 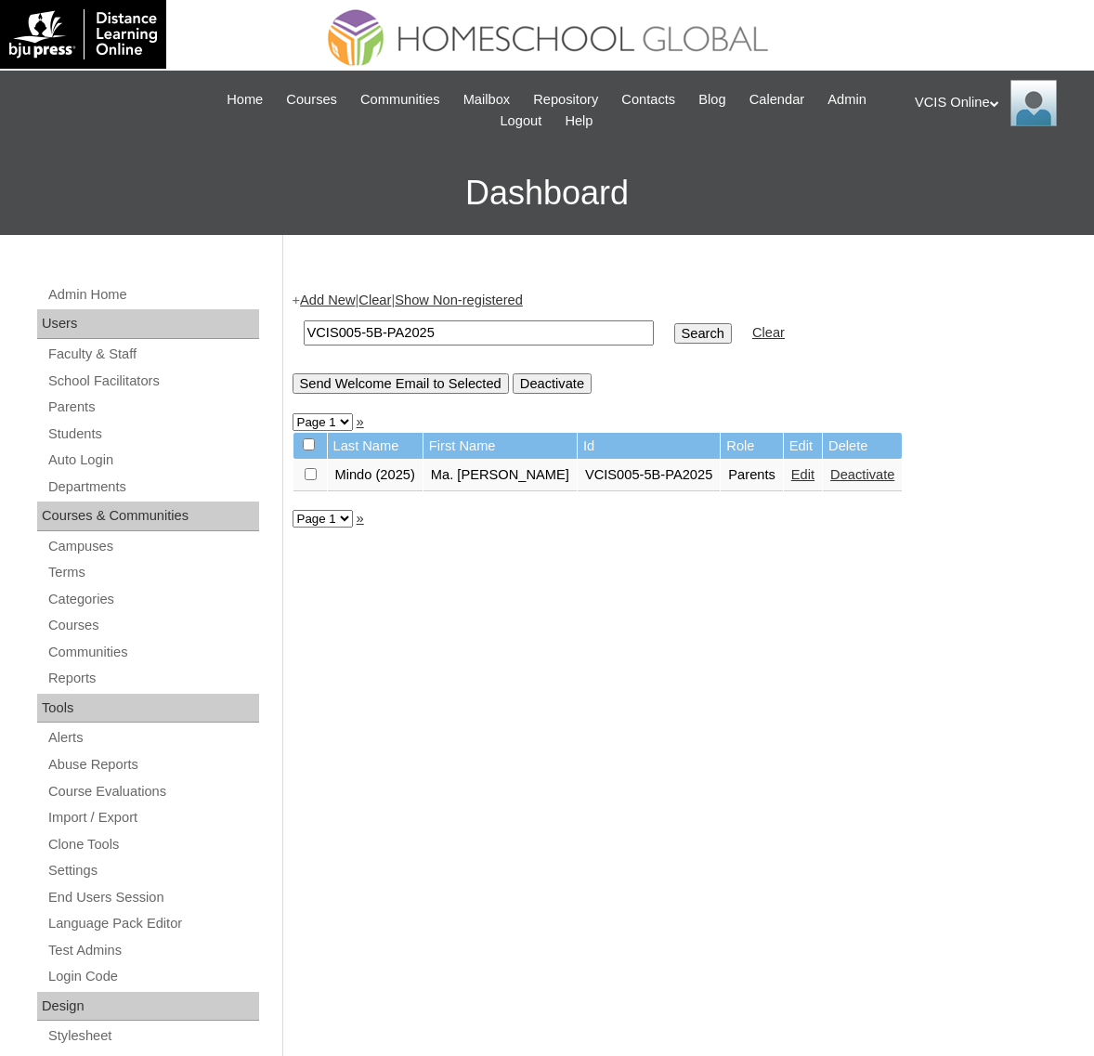 What do you see at coordinates (152, 1035) in the screenshot?
I see `a: Stylesheet` at bounding box center [152, 1035].